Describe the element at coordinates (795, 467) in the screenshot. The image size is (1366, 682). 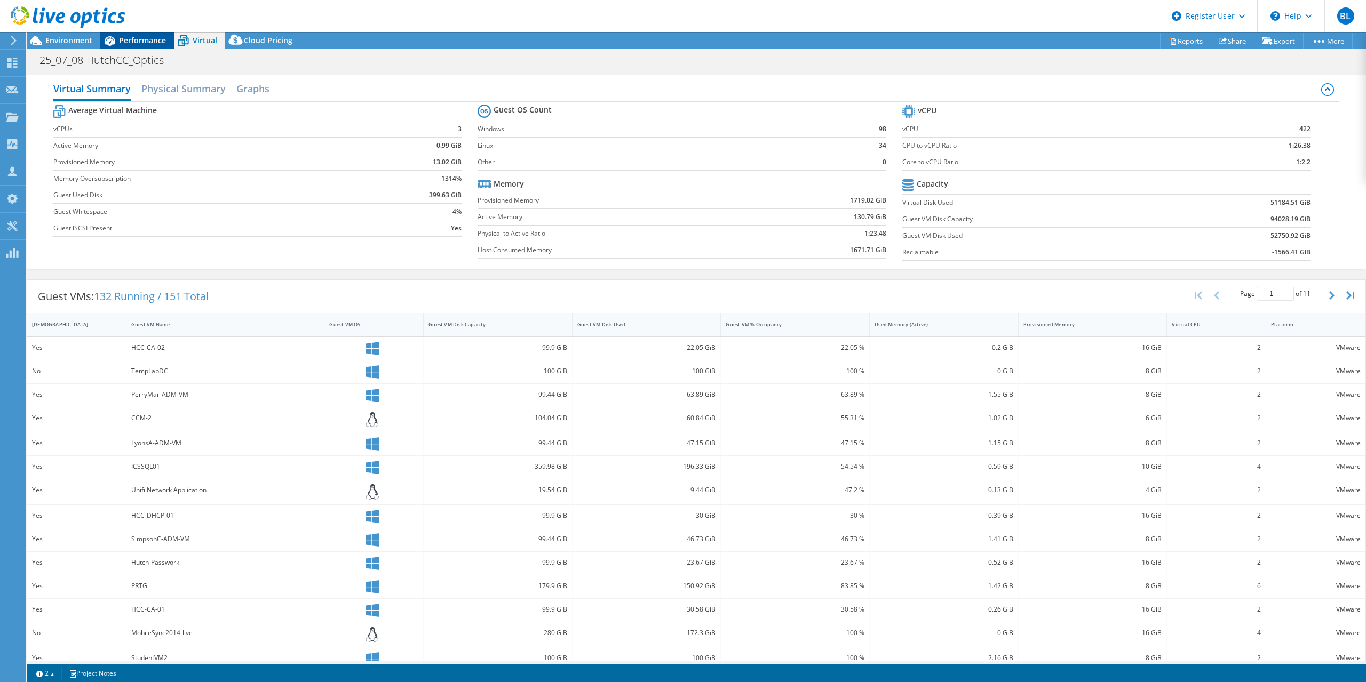
I see `div: 54.54 %` at that location.